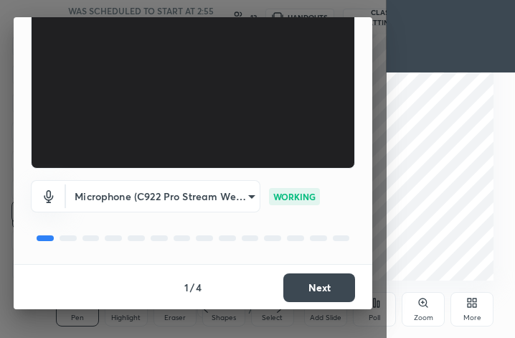 The image size is (515, 338). Describe the element at coordinates (423, 318) in the screenshot. I see `div: Zoom` at that location.